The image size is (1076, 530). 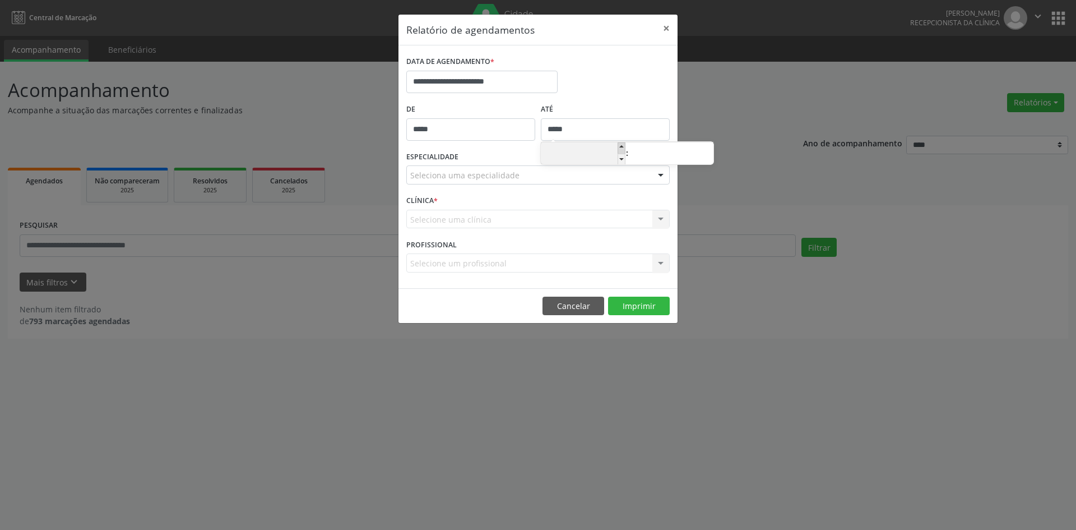 What do you see at coordinates (471, 109) in the screenshot?
I see `label: De` at bounding box center [471, 109].